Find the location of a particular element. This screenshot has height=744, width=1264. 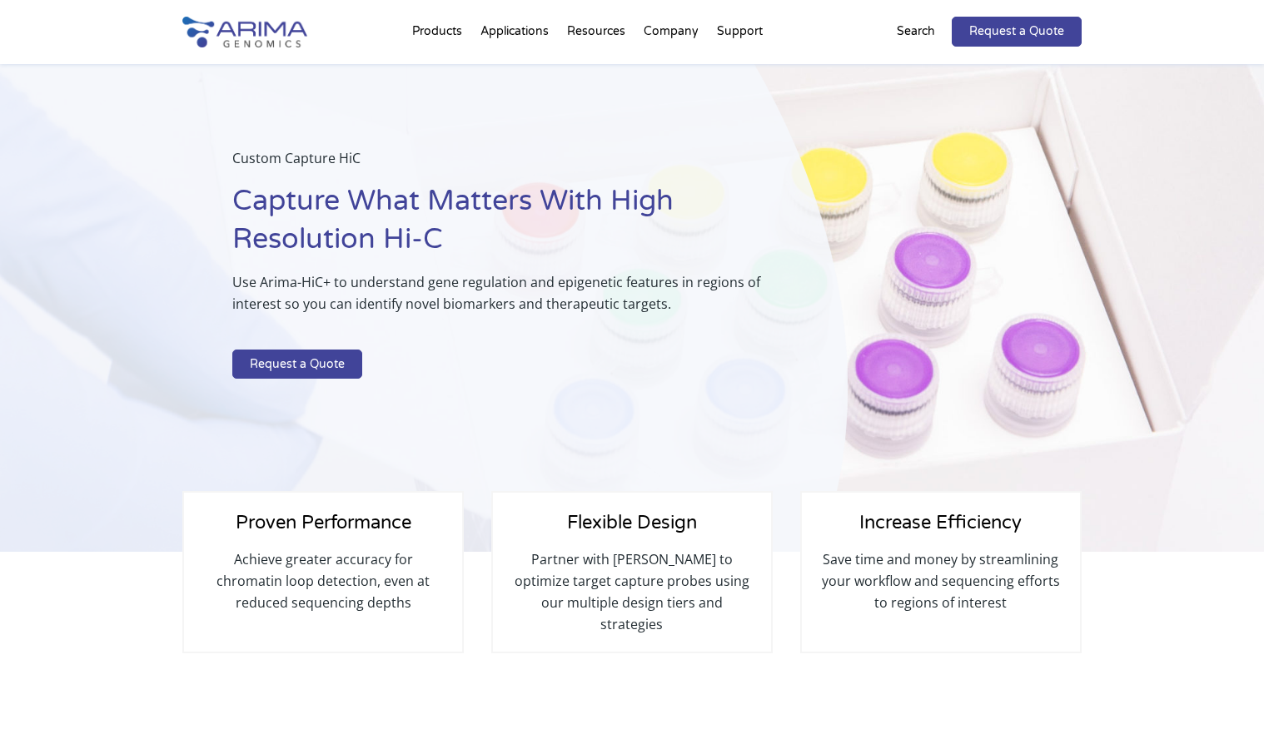

p: Save time and money by streamlining your workflow and sequencing efforts to regions of interest is located at coordinates (941, 581).